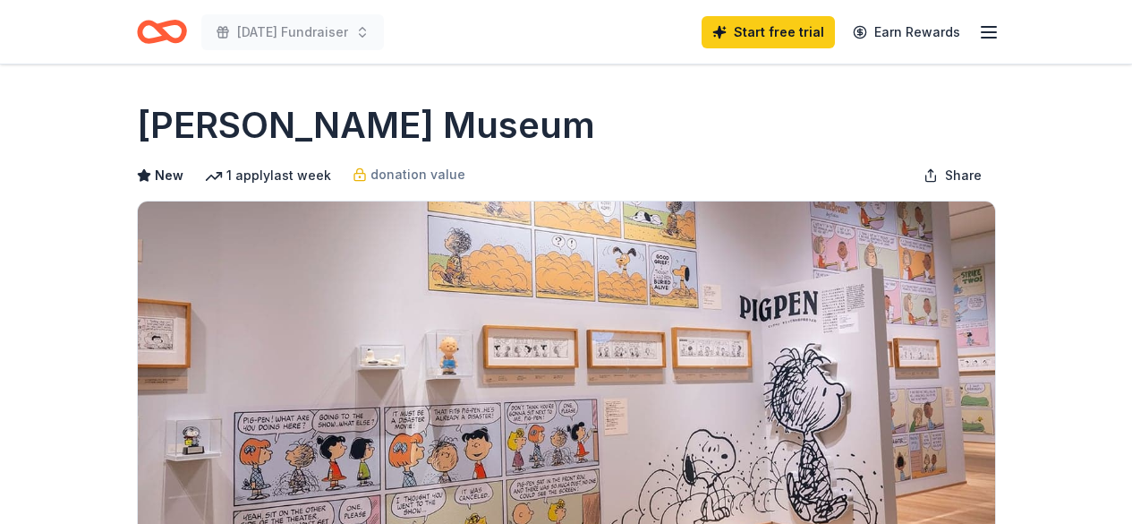  Describe the element at coordinates (268, 175) in the screenshot. I see `div: 1 apply last week` at that location.